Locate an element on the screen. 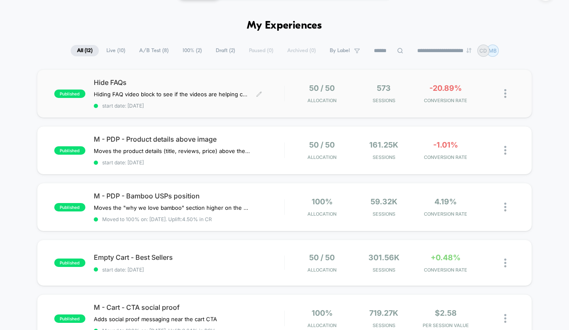  span: Moves the product details (title, reviews, price) above the product image. is located at coordinates (172, 151).